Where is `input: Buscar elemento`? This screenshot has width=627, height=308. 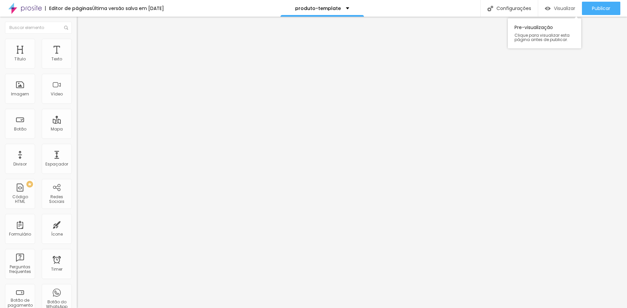
input: Buscar elemento is located at coordinates (38, 28).